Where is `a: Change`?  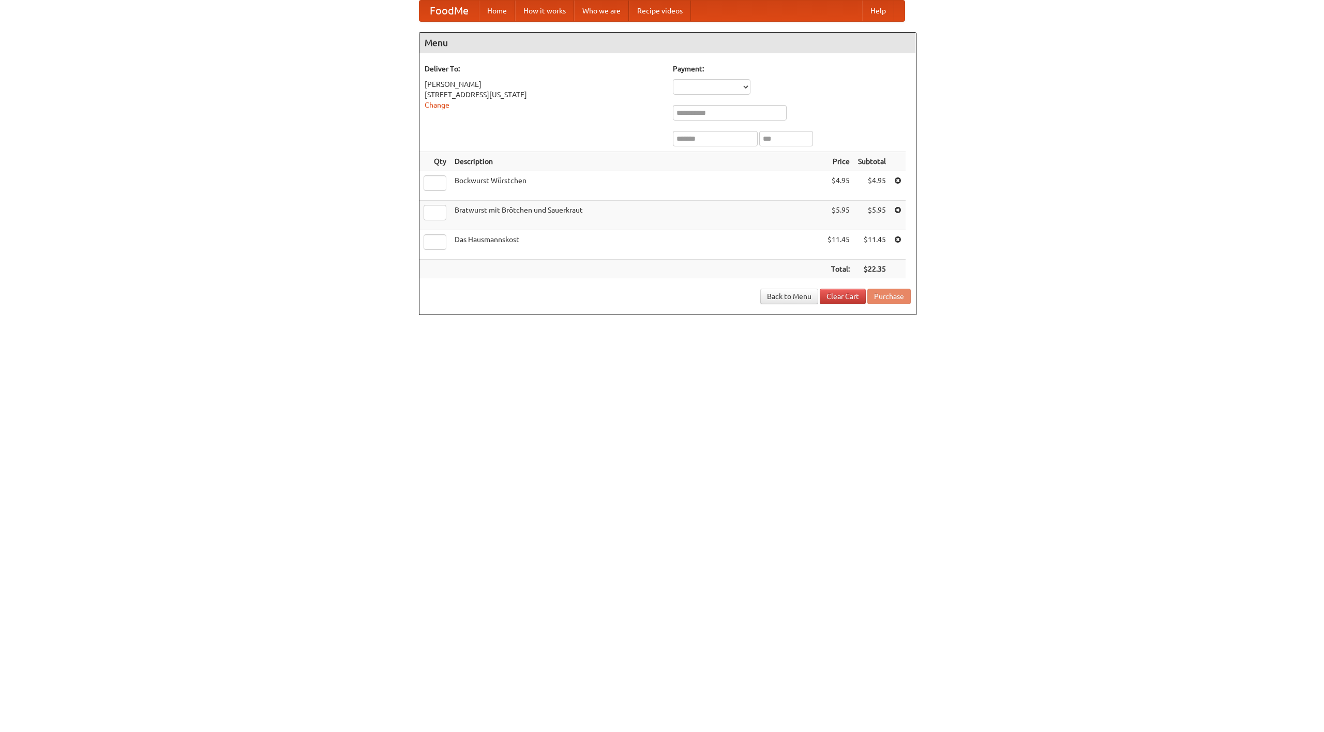
a: Change is located at coordinates (437, 105).